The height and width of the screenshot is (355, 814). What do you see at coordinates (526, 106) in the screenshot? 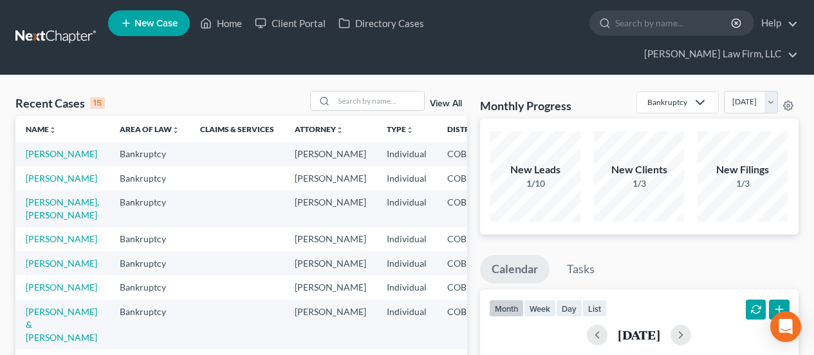
I see `h3: Monthly Progress` at bounding box center [526, 106].